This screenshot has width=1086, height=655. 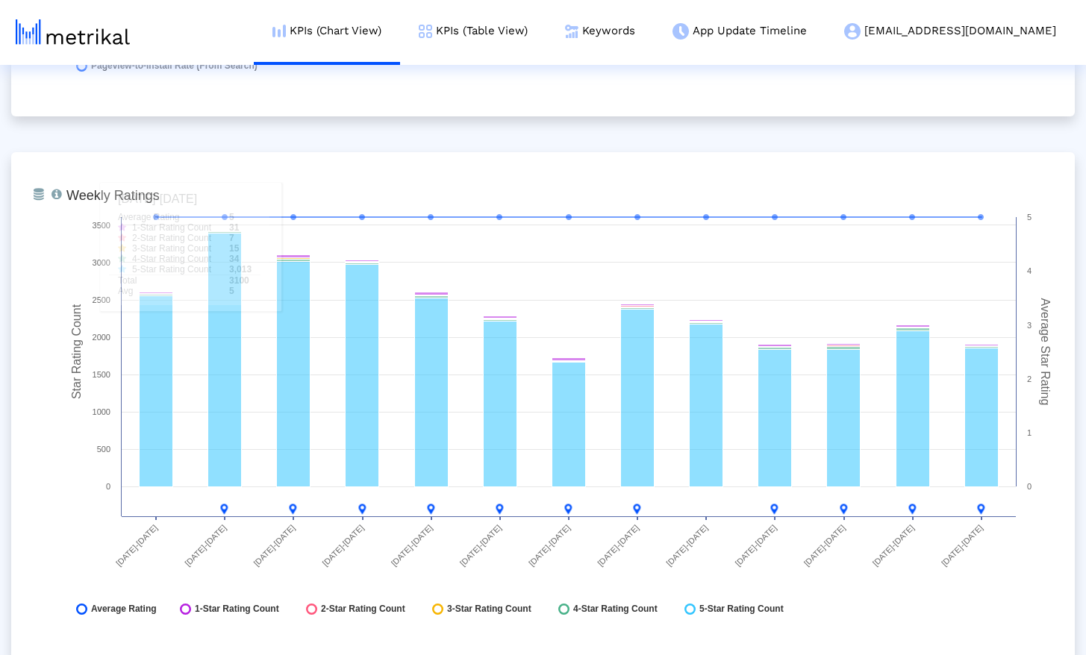 What do you see at coordinates (1029, 433) in the screenshot?
I see `text: 1` at bounding box center [1029, 433].